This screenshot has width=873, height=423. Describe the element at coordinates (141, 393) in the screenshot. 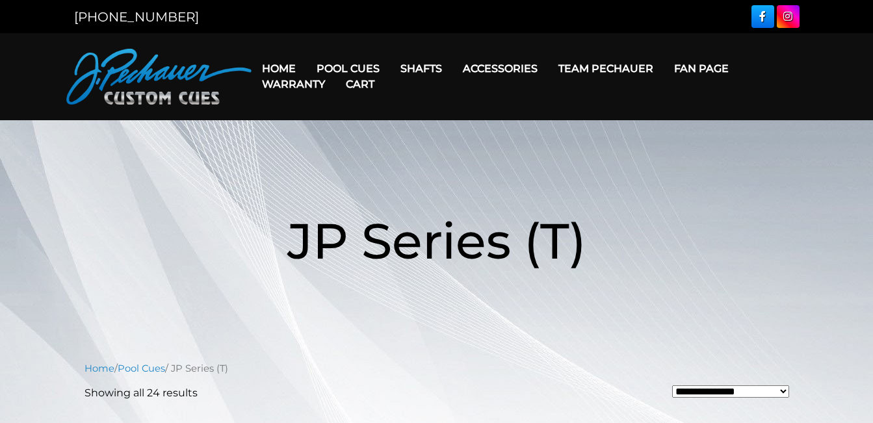

I see `p: Showing all 24 results` at that location.